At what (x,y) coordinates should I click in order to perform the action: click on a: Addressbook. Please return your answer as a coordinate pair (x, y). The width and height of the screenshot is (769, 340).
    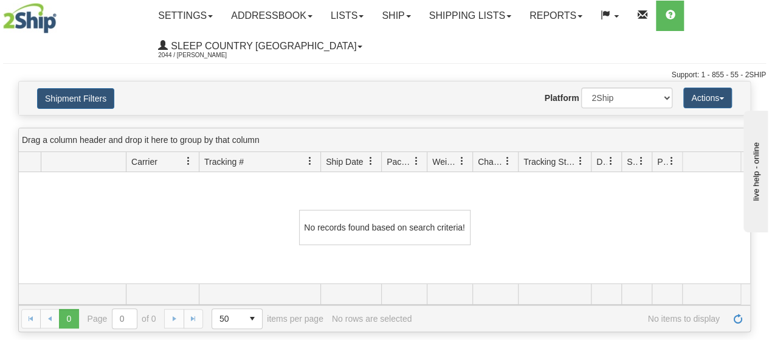
    Looking at the image, I should click on (272, 16).